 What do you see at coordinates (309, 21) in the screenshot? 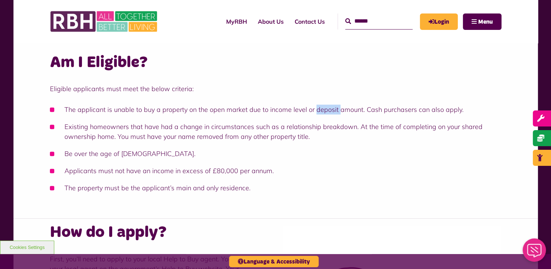
I see `a: Contact Us` at bounding box center [309, 21].